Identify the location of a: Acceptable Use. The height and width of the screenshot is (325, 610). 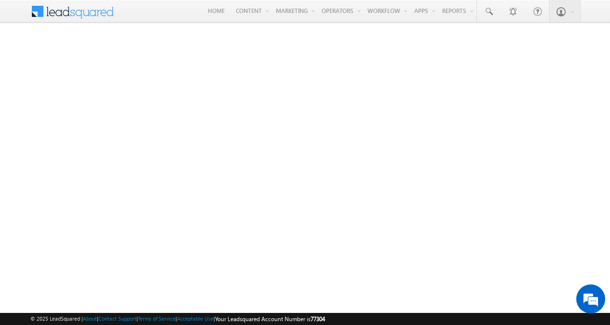
(195, 318).